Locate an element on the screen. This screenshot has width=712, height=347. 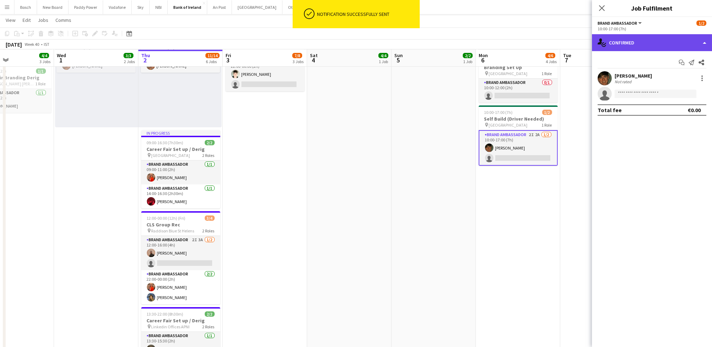
a: Jobs is located at coordinates (43, 20).